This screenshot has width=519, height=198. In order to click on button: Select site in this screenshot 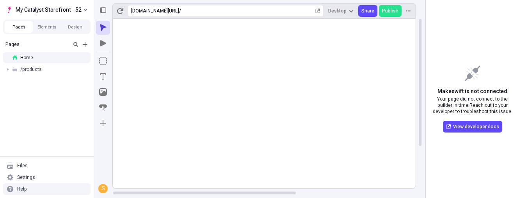, I will do `click(46, 10)`.